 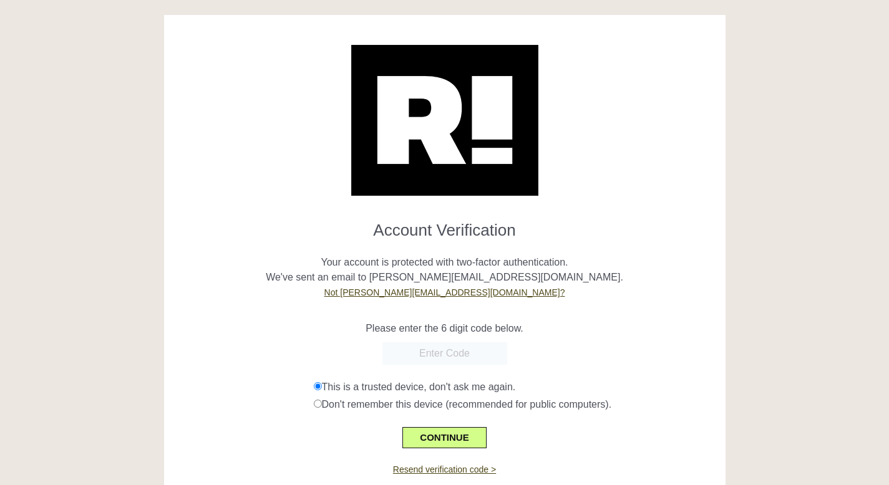 I want to click on button: CONTINUE, so click(x=444, y=438).